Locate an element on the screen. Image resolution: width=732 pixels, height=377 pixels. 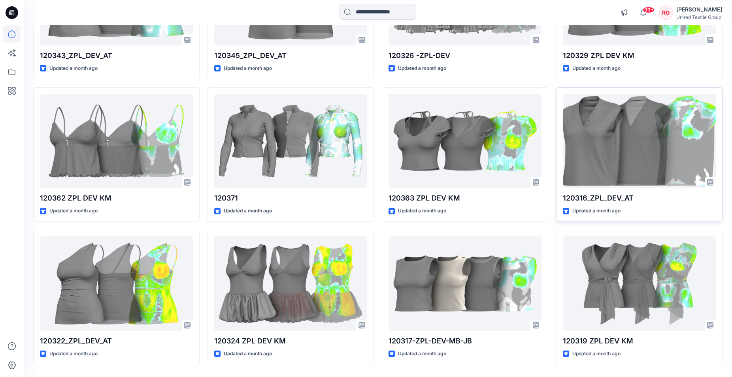
p: 120322_ZPL_DEV_AT is located at coordinates (116, 341).